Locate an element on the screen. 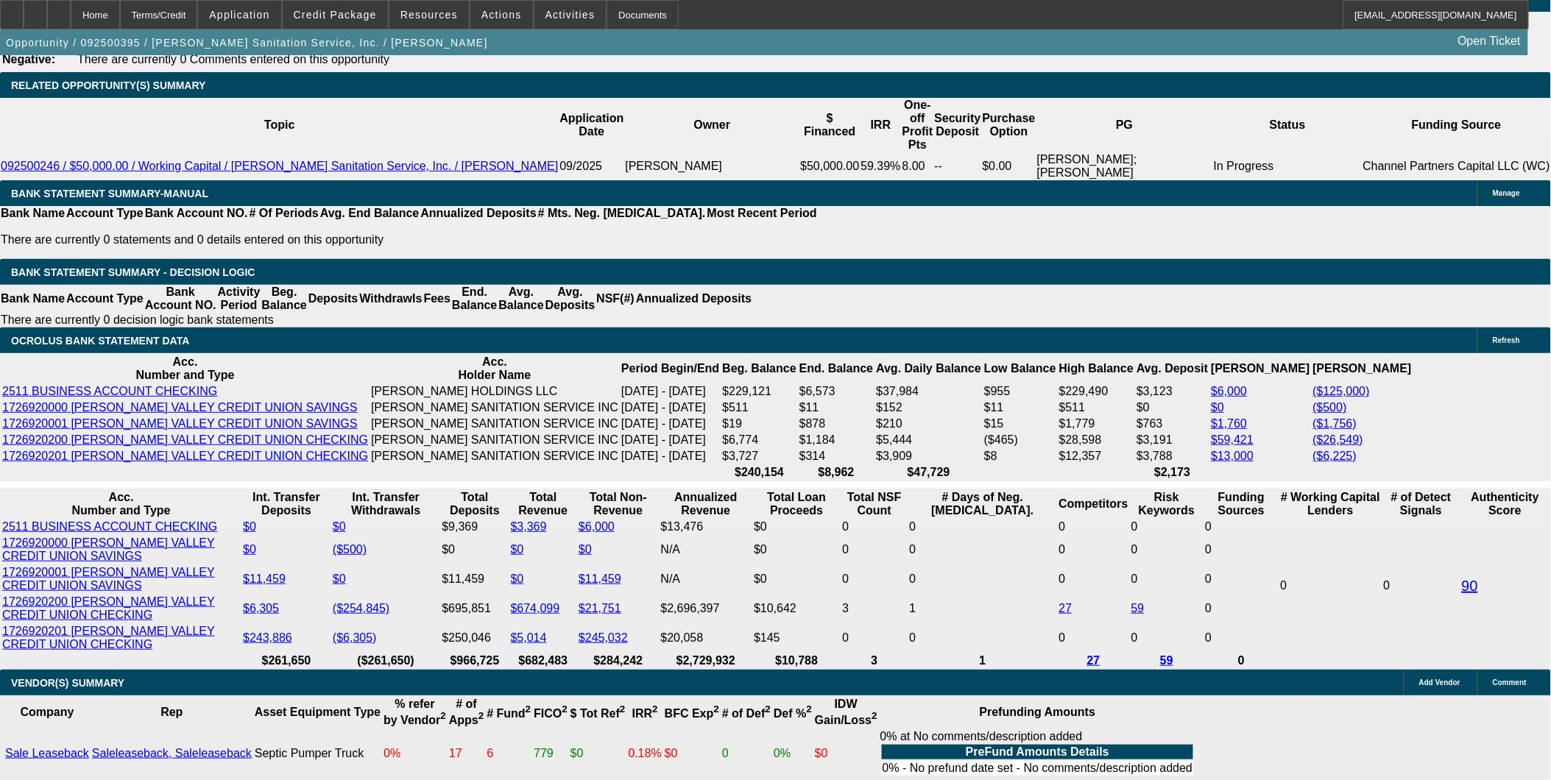 This screenshot has height=780, width=1551. td: 17 is located at coordinates (466, 754).